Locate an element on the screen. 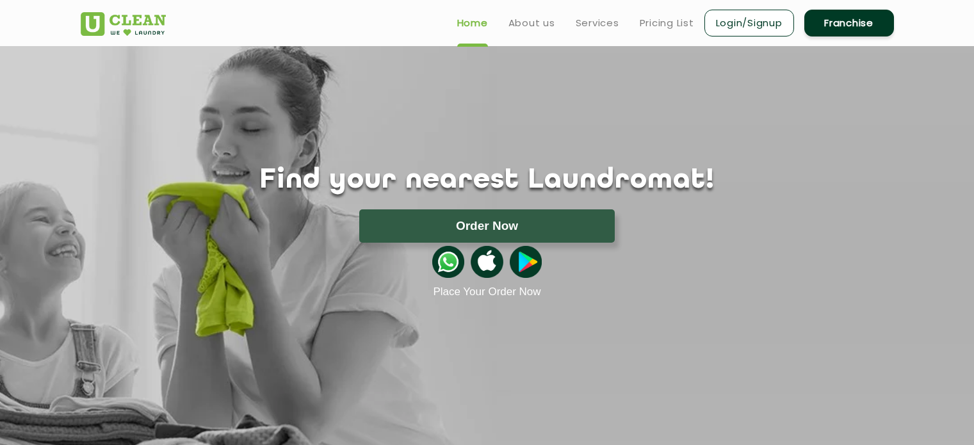 The height and width of the screenshot is (445, 974). a: Login/Signup is located at coordinates (750, 23).